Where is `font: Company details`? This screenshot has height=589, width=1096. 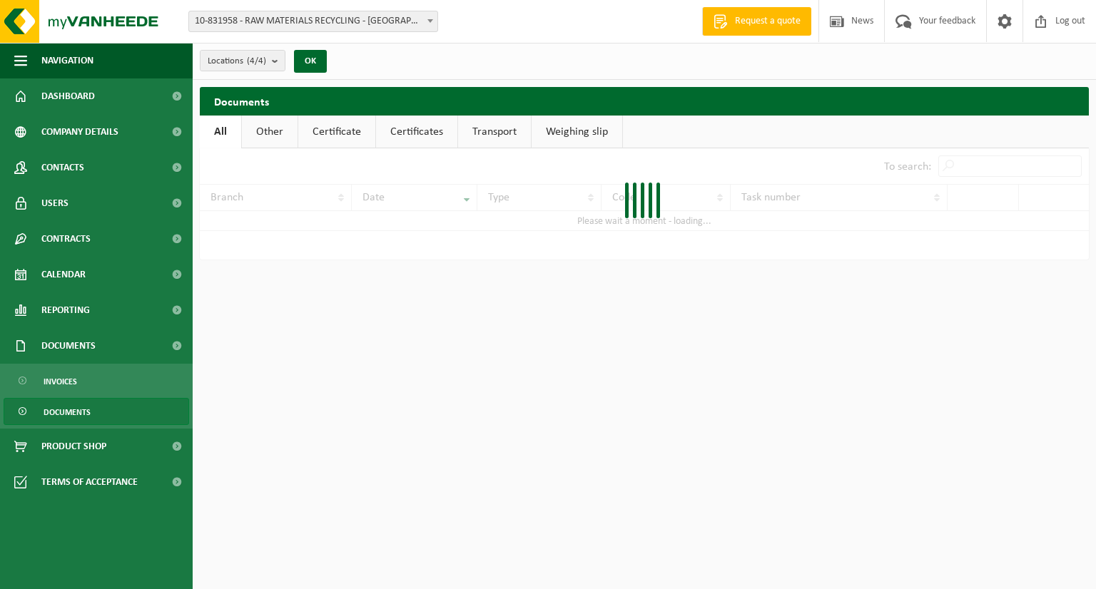
font: Company details is located at coordinates (80, 132).